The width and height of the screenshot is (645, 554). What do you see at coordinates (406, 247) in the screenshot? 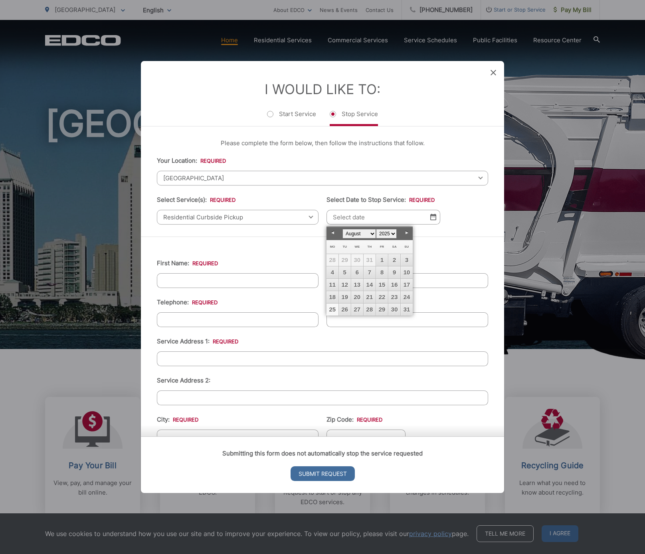
I see `span: Sunday` at bounding box center [406, 247].